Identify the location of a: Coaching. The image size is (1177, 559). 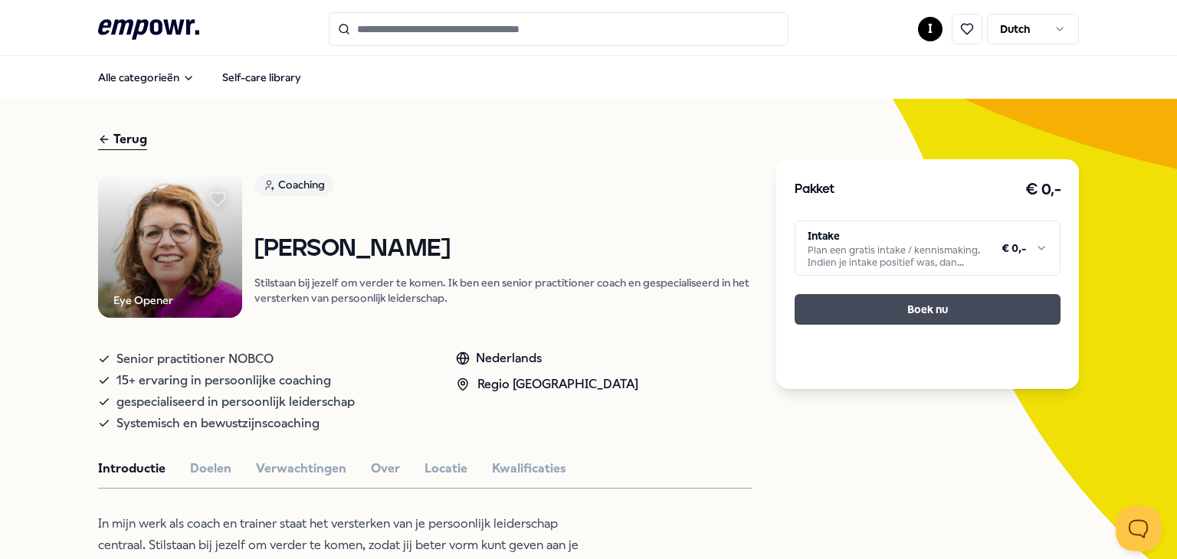
(503, 188).